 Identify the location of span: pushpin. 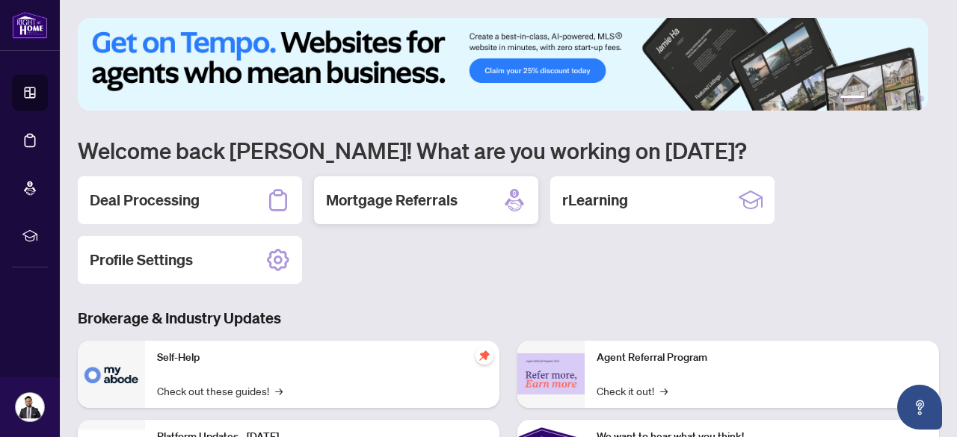
(484, 356).